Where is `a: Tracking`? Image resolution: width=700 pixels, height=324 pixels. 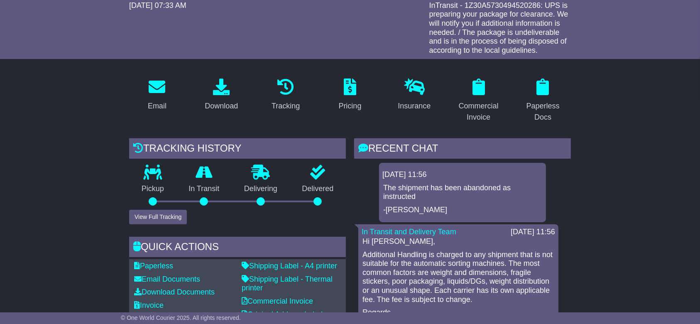
a: Tracking is located at coordinates (285, 95).